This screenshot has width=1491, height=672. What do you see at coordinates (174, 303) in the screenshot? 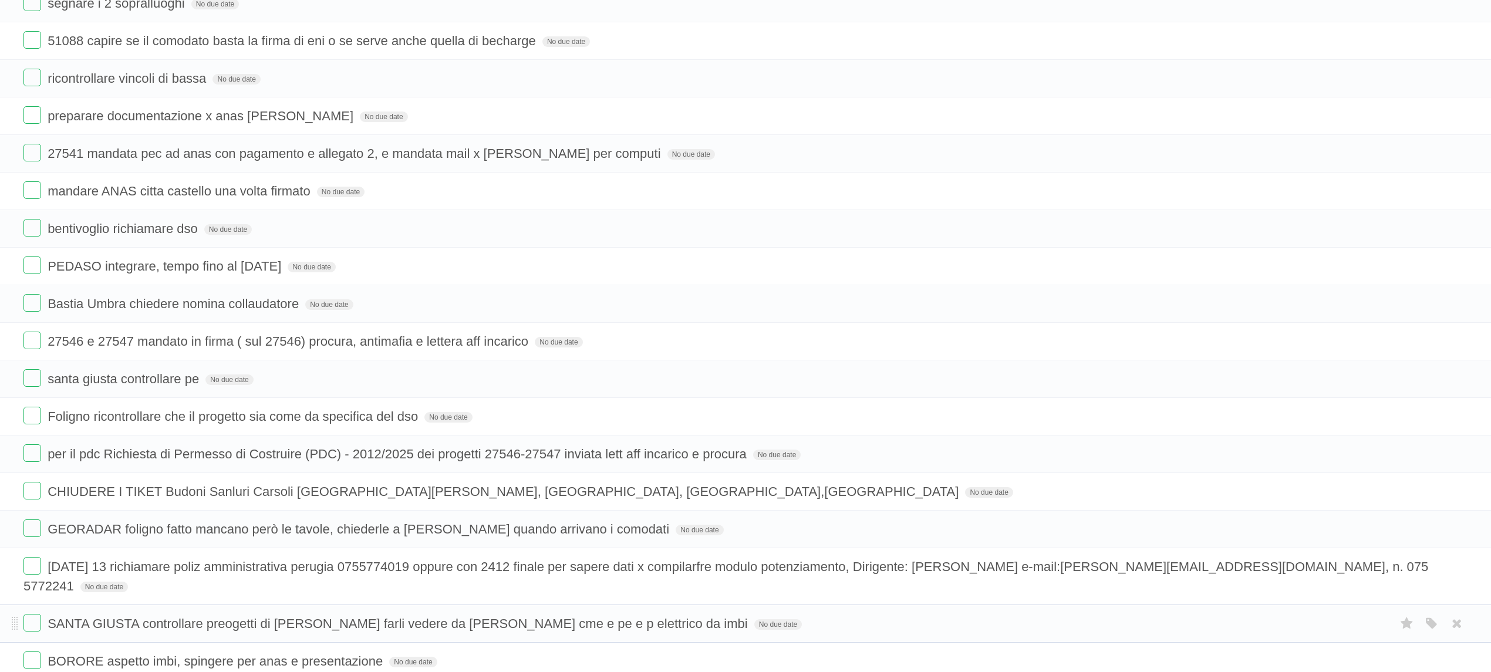
I see `span: Bastia Umbra chiedere nomina collaudatore` at bounding box center [174, 303].